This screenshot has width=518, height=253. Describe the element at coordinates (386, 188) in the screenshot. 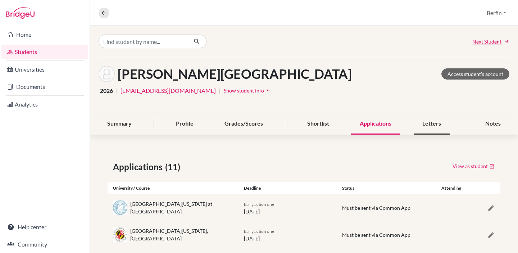

I see `div: Status` at that location.